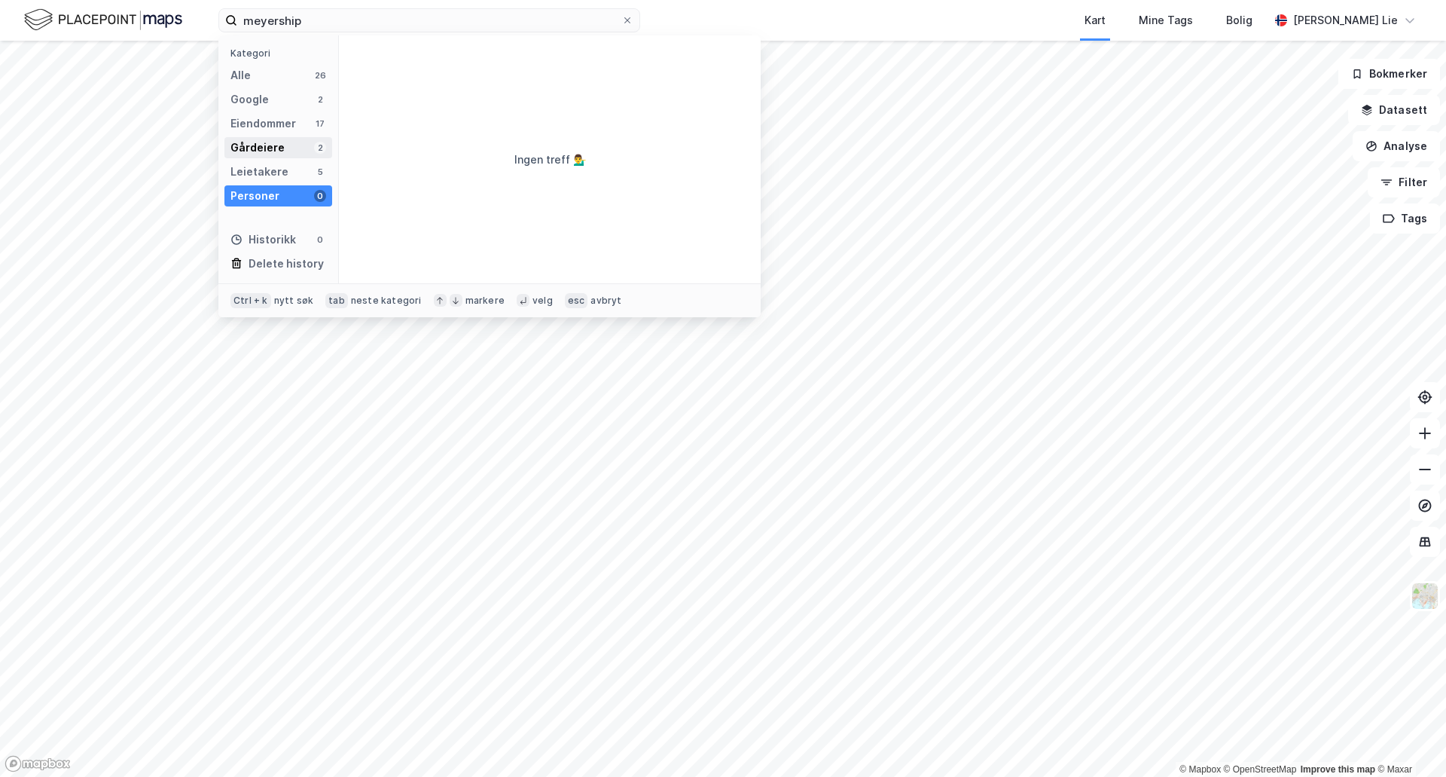  I want to click on div: Leietakere, so click(259, 172).